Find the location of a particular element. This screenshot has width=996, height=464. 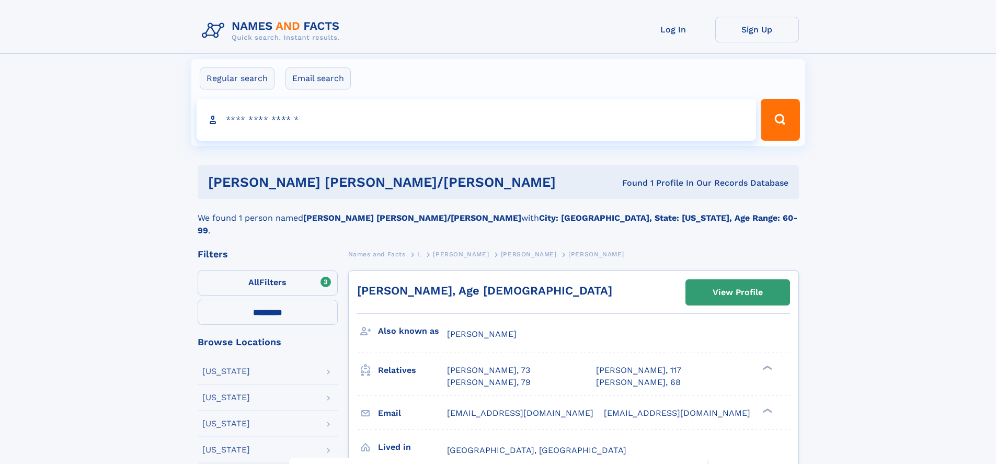

h3: Relatives is located at coordinates (413, 370).